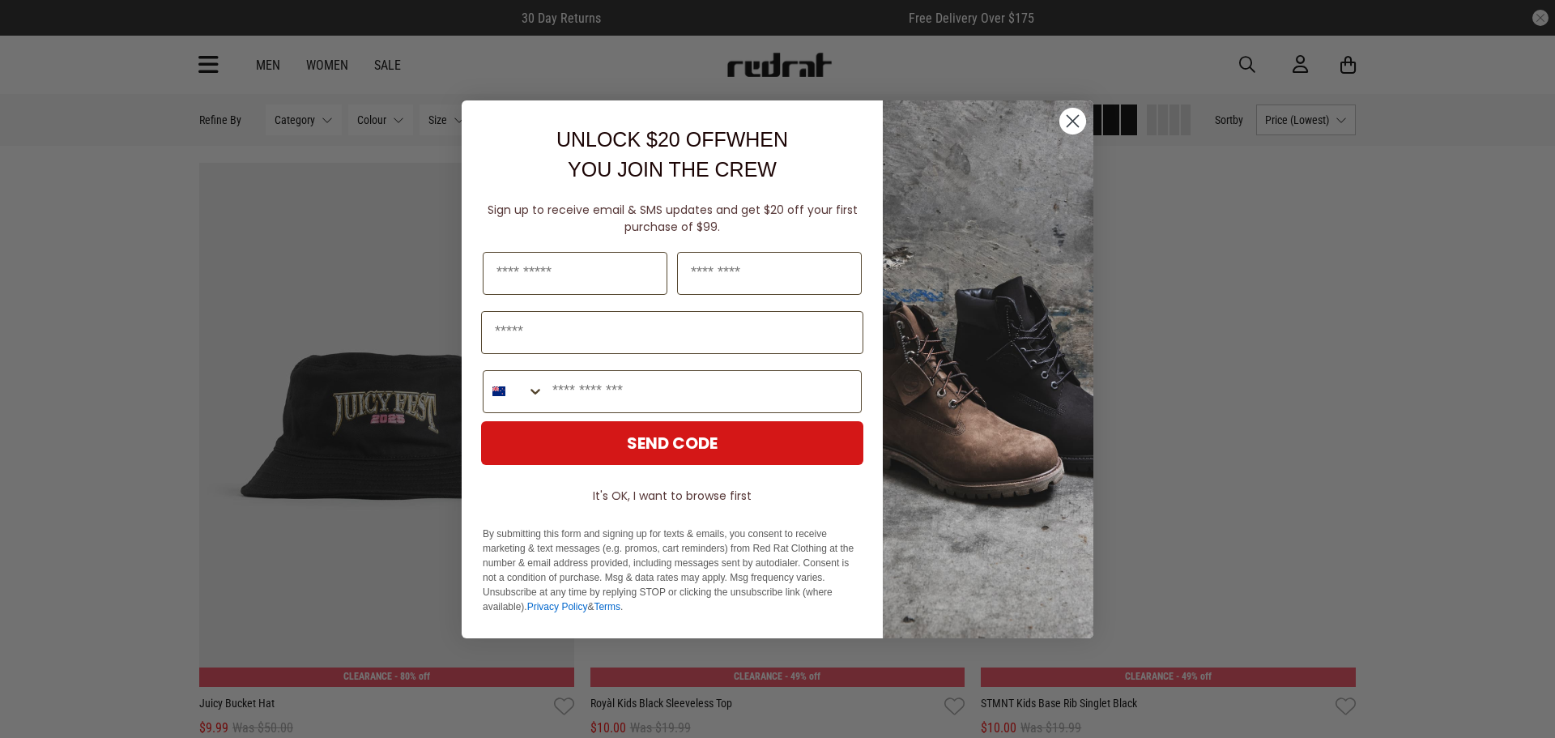 The height and width of the screenshot is (738, 1555). I want to click on button: SEND CODE, so click(672, 443).